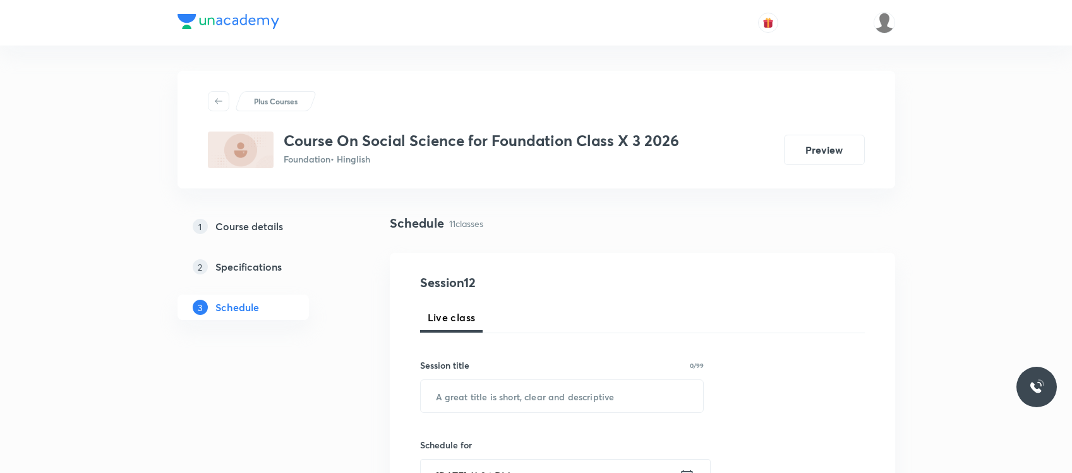 This screenshot has height=473, width=1072. Describe the element at coordinates (241, 150) in the screenshot. I see `img: EA6A30AD-EA90-4178-8EA1-DC0C3C0F0232_plus.png` at that location.